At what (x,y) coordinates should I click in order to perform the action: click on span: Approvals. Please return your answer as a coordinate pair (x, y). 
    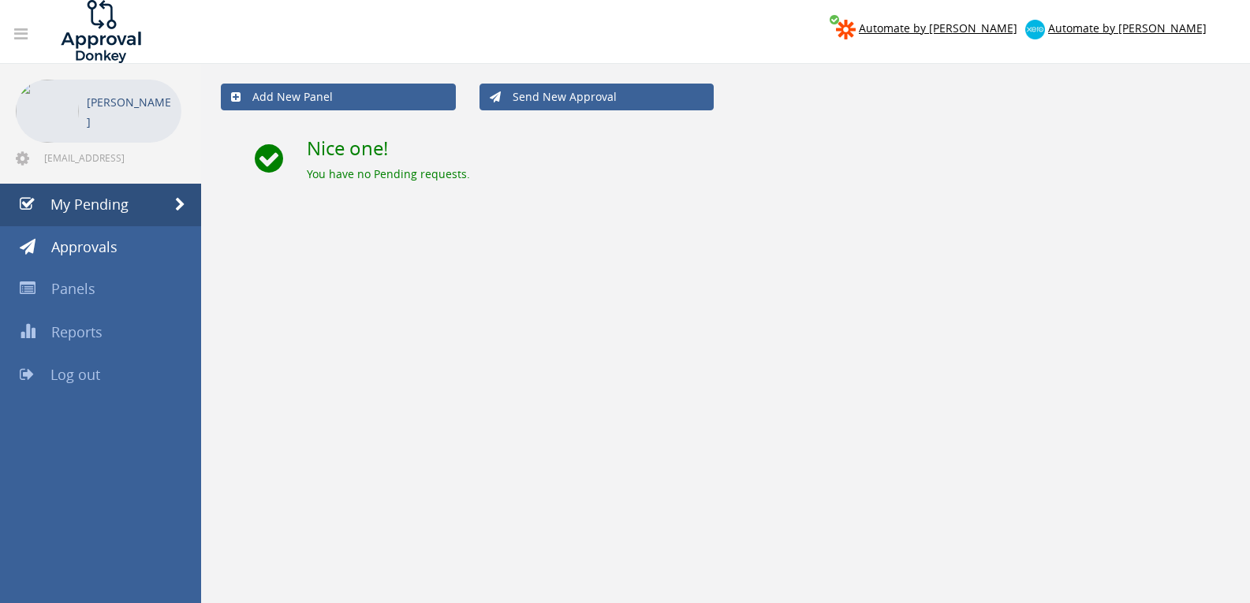
    Looking at the image, I should click on (84, 247).